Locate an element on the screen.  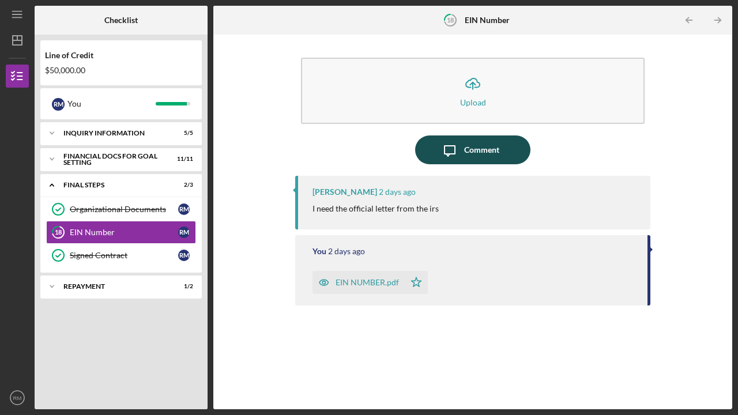
b: Checklist is located at coordinates (121, 20).